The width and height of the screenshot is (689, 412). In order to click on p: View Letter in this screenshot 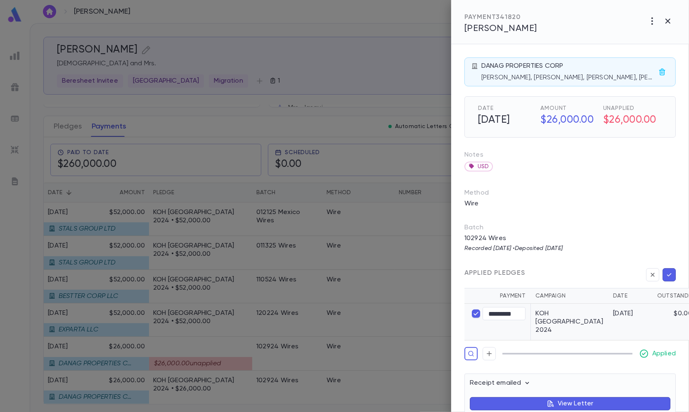, I will do `click(575, 403)`.